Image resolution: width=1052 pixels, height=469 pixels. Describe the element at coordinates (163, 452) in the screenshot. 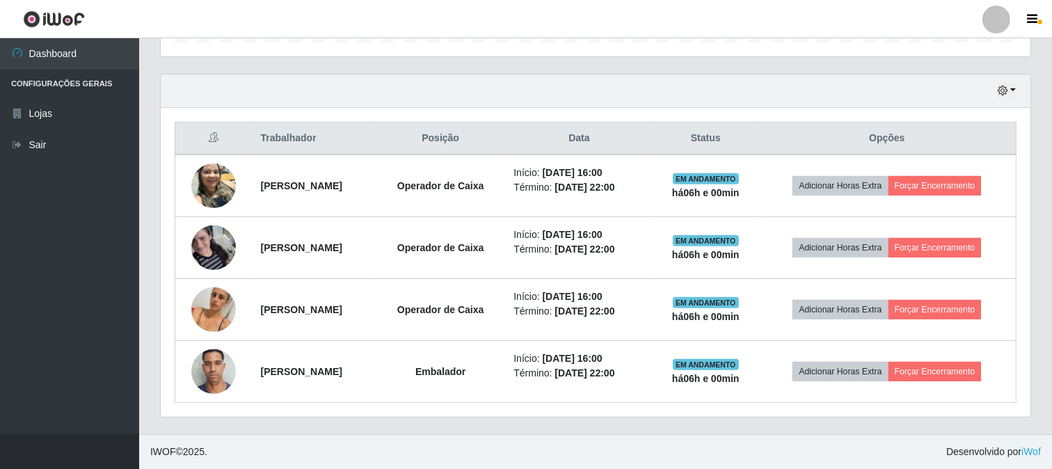

I see `span: IWOF` at that location.